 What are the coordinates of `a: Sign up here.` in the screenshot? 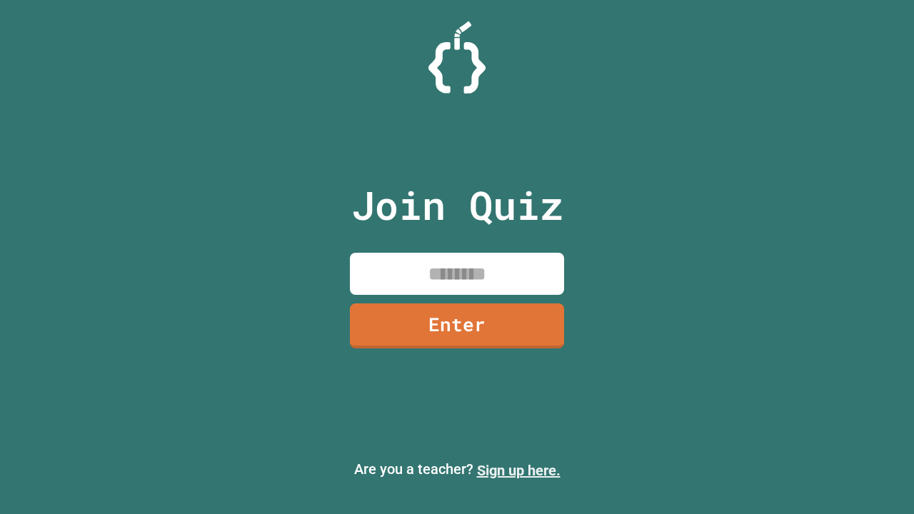 It's located at (518, 471).